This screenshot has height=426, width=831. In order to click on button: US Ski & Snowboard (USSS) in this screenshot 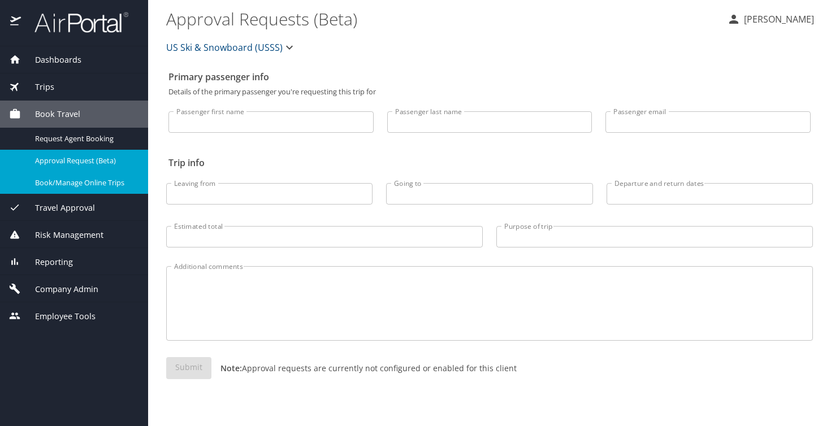, I will do `click(231, 47)`.